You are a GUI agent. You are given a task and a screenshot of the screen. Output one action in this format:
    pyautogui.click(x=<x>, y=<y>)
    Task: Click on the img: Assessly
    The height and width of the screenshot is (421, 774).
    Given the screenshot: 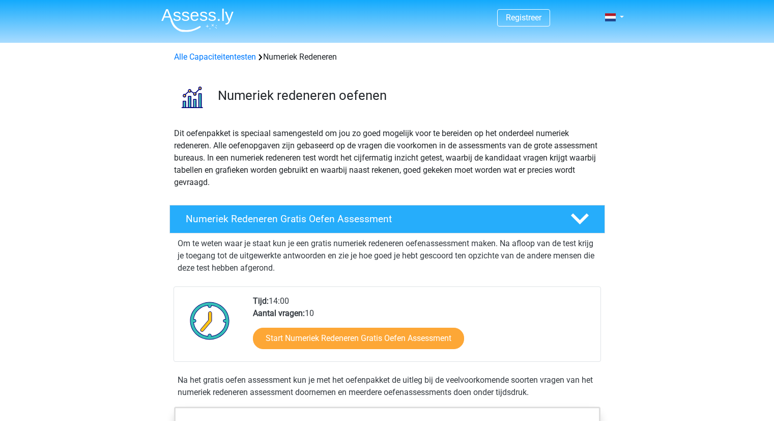 What is the action you would take?
    pyautogui.click(x=198, y=20)
    